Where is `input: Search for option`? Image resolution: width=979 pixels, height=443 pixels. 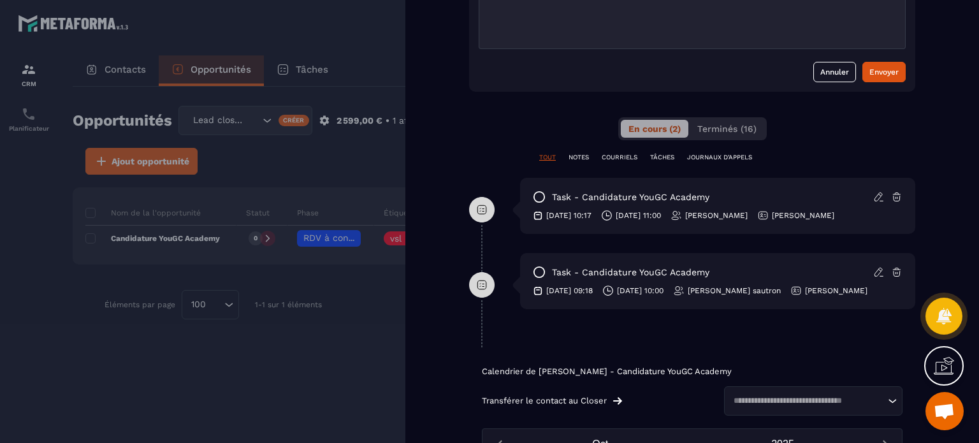 input: Search for option is located at coordinates (807, 401).